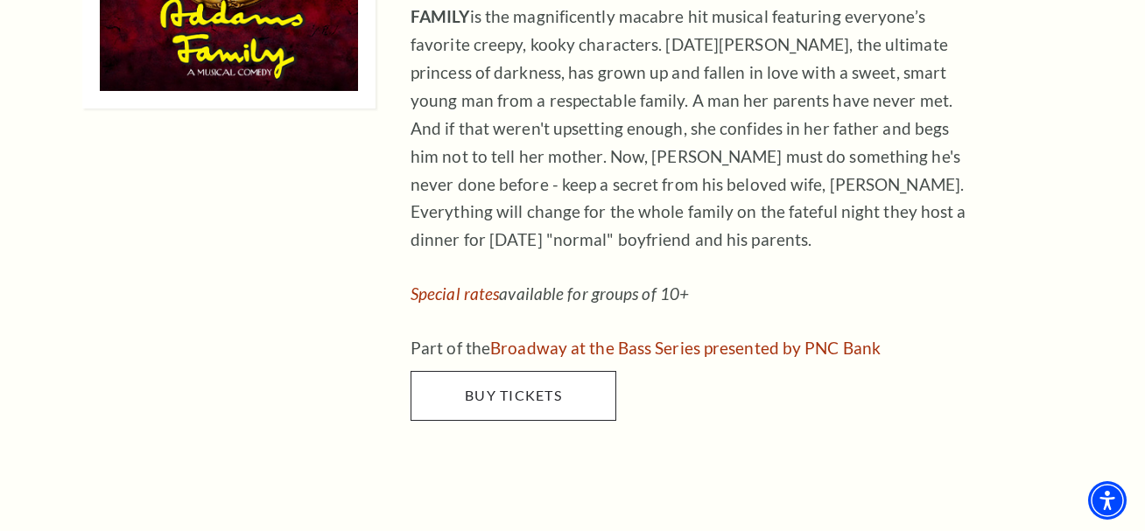 The width and height of the screenshot is (1145, 531). What do you see at coordinates (695, 348) in the screenshot?
I see `p: Part of the` at bounding box center [695, 348].